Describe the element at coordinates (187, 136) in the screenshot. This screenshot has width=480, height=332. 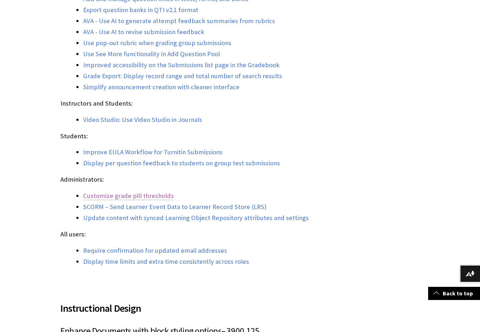
I see `p: Students:` at that location.